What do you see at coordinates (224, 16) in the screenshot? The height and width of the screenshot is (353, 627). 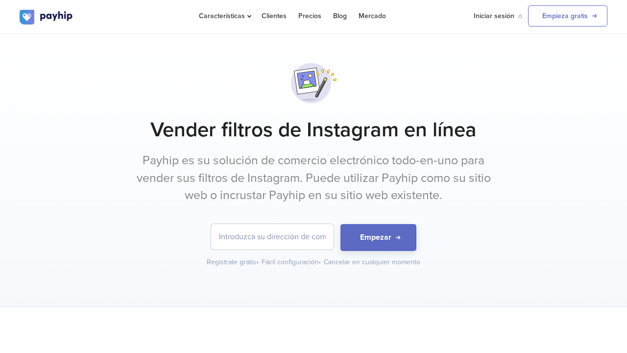 I see `span: Características` at bounding box center [224, 16].